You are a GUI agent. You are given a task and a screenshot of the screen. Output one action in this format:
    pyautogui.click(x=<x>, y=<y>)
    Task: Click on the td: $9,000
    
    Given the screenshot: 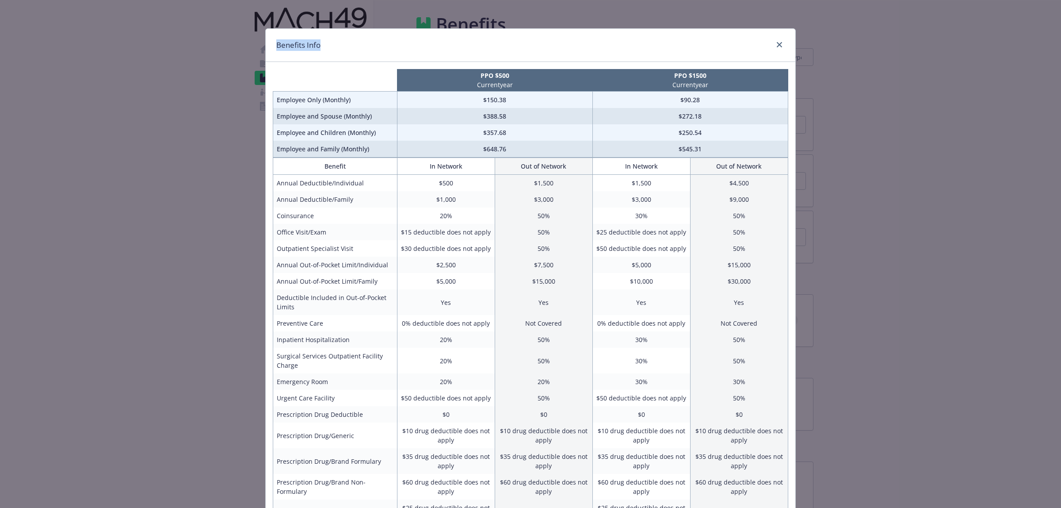 What is the action you would take?
    pyautogui.click(x=739, y=199)
    